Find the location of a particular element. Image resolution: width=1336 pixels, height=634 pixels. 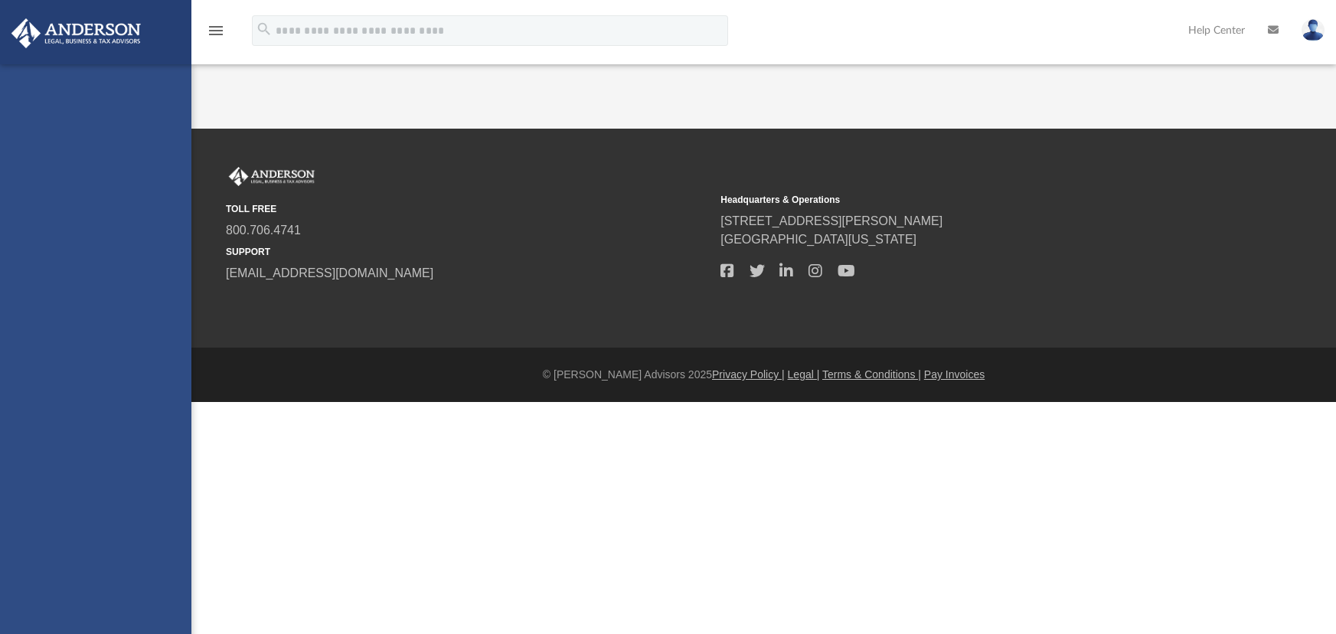

a: Terms & Conditions | is located at coordinates (871, 374).